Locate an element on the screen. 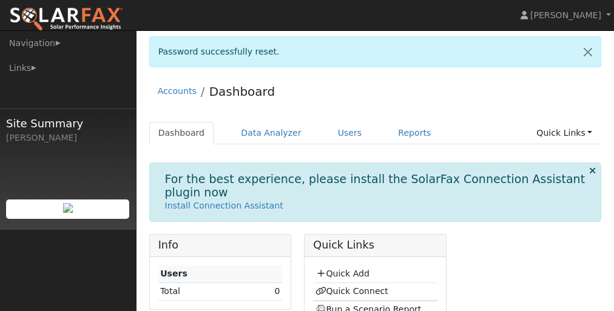  h5: Quick Links is located at coordinates (375, 245).